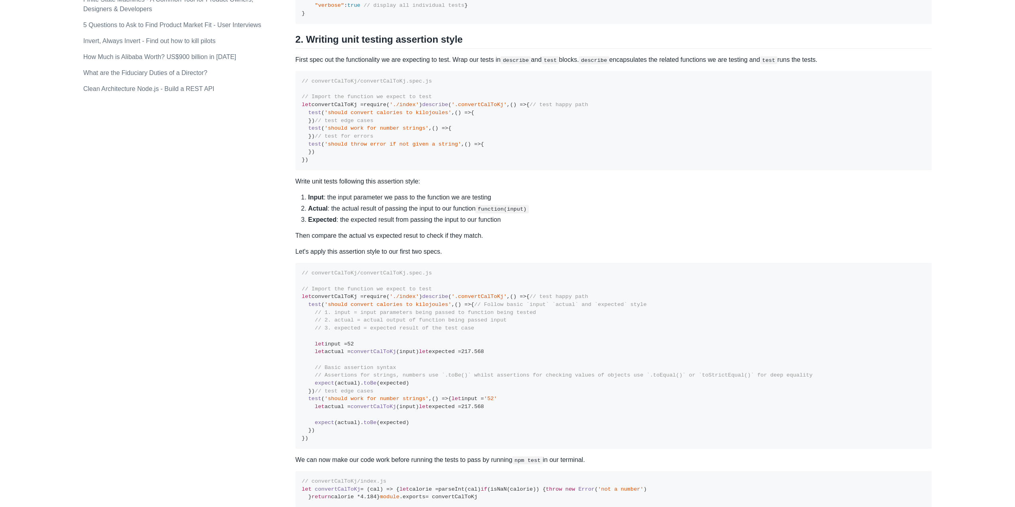  Describe the element at coordinates (414, 497) in the screenshot. I see `span: exports` at that location.